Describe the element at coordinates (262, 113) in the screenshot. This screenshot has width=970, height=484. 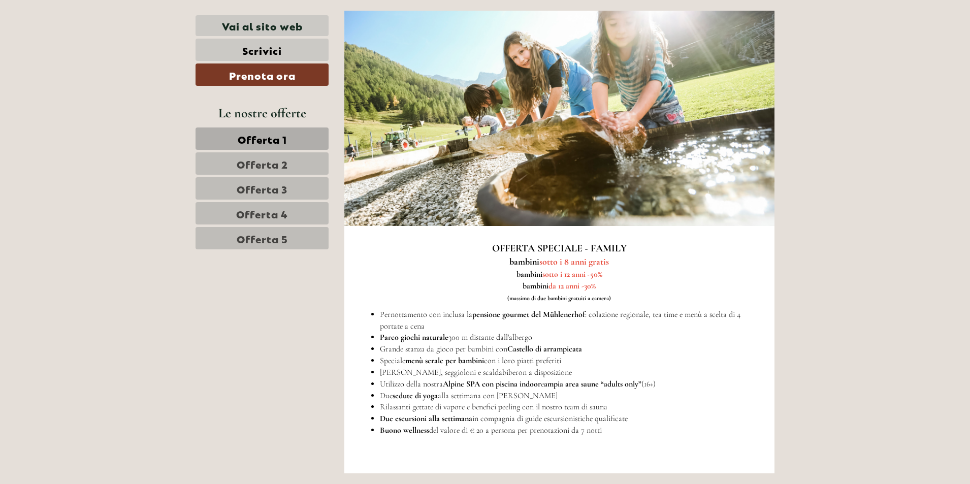
I see `div: Le nostre offerte` at that location.